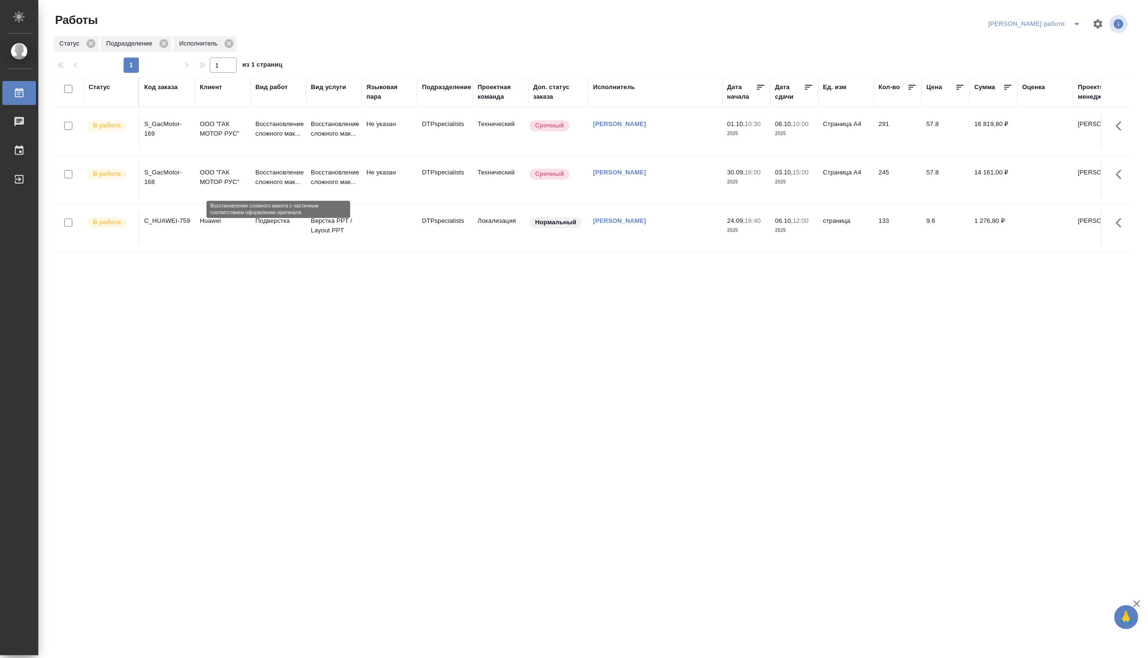 This screenshot has height=658, width=1148. I want to click on td: 291, so click(898, 131).